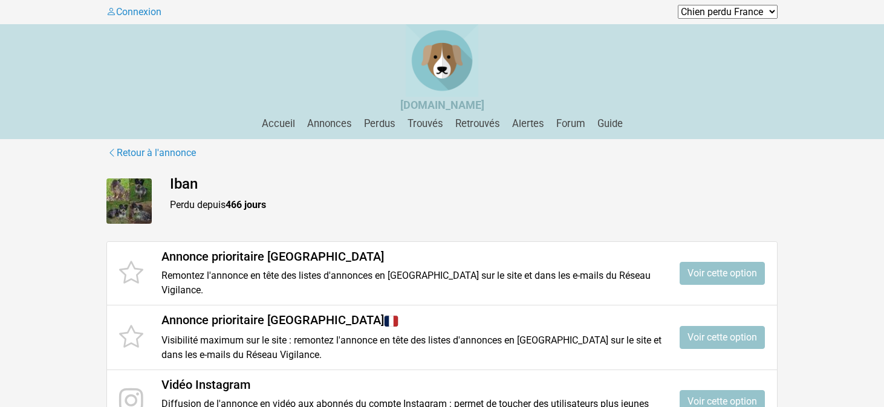 This screenshot has height=407, width=884. What do you see at coordinates (473, 205) in the screenshot?
I see `p: Perdu depuis` at bounding box center [473, 205].